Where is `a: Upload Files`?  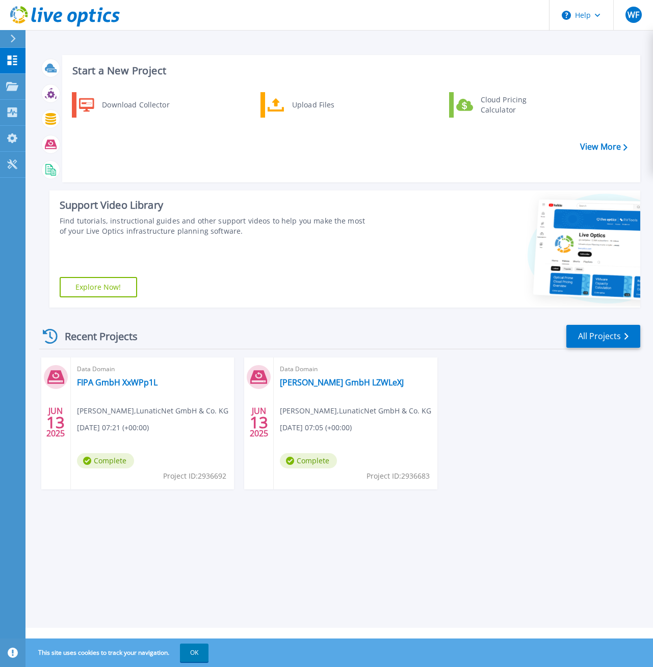
a: Upload Files is located at coordinates (312, 105).